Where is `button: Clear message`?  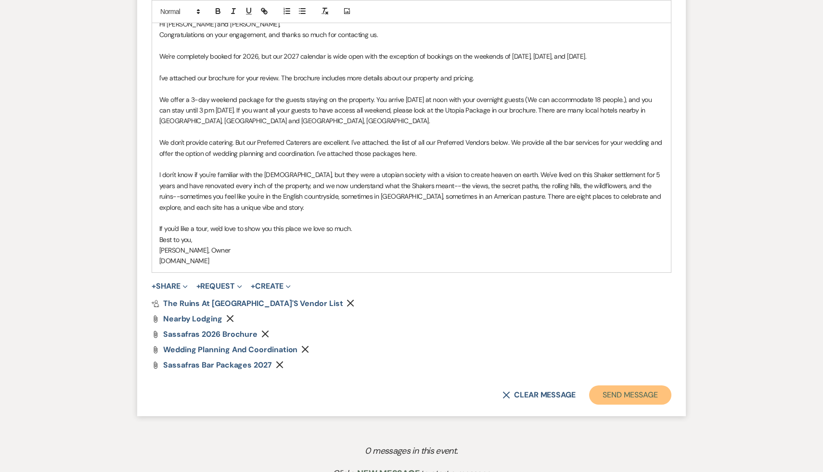 button: Clear message is located at coordinates (539, 395).